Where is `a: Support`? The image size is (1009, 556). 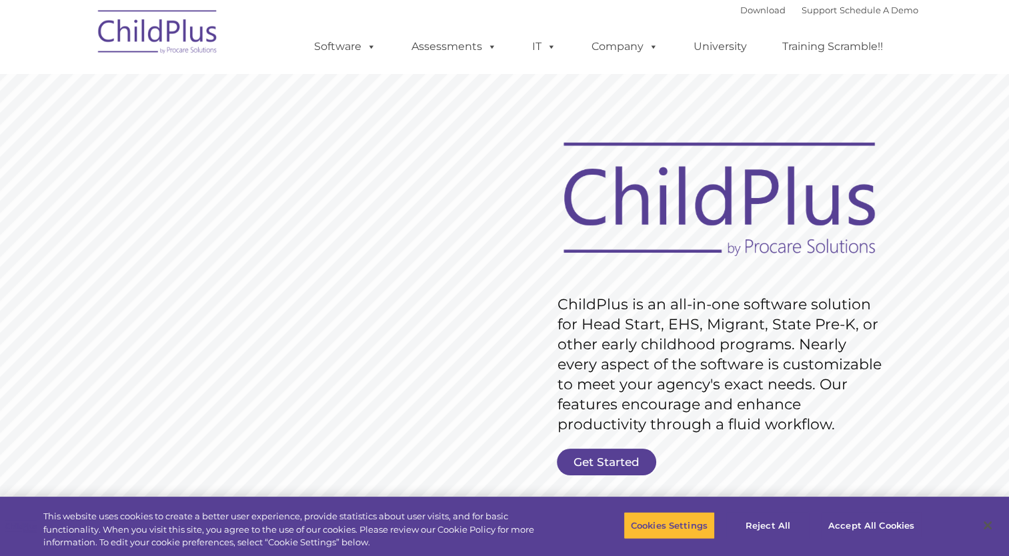 a: Support is located at coordinates (819, 10).